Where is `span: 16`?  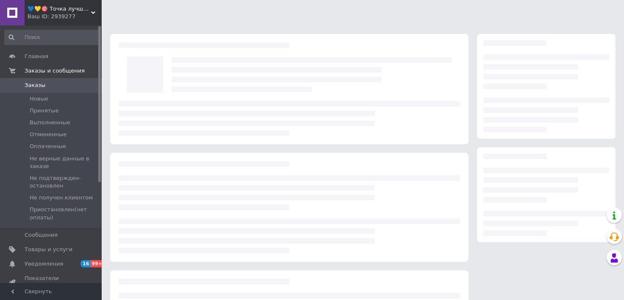 span: 16 is located at coordinates (85, 263).